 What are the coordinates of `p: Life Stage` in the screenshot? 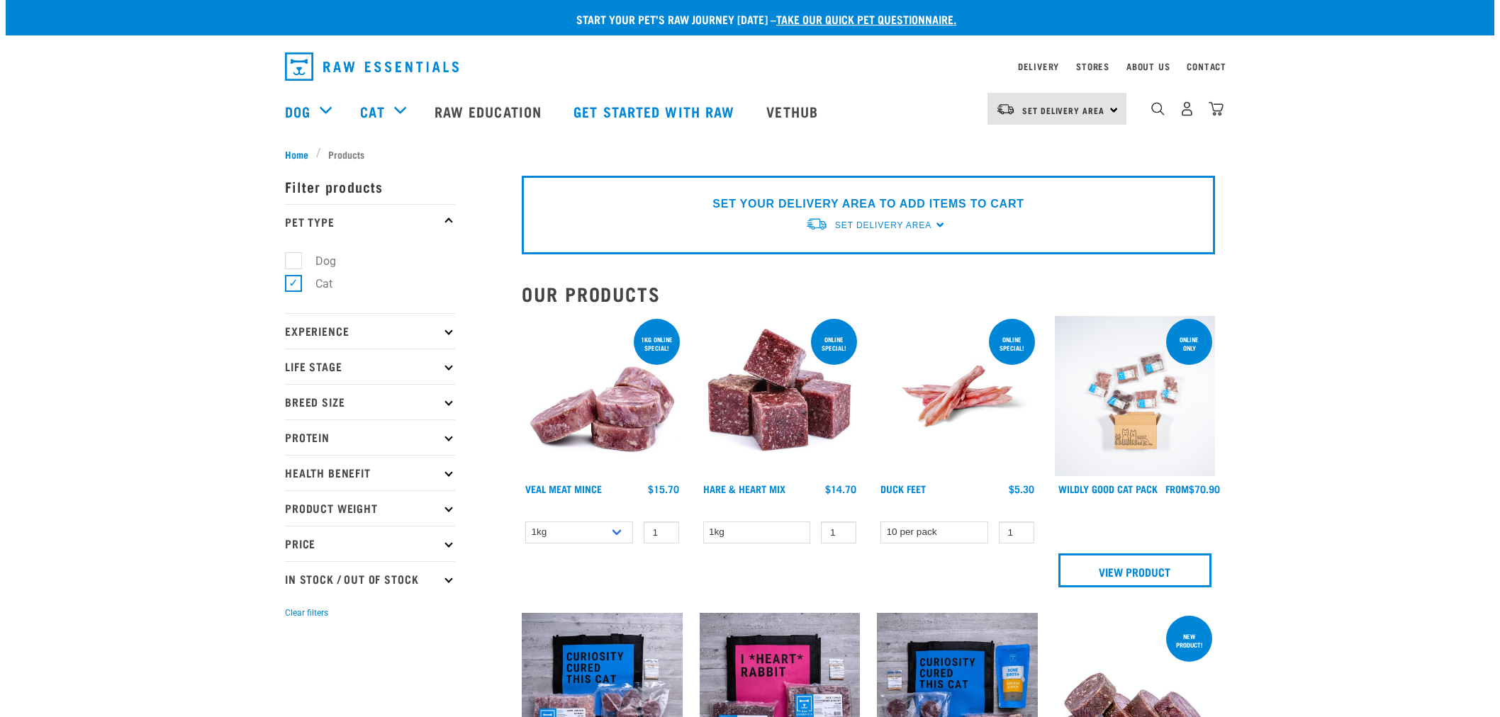 It's located at (370, 367).